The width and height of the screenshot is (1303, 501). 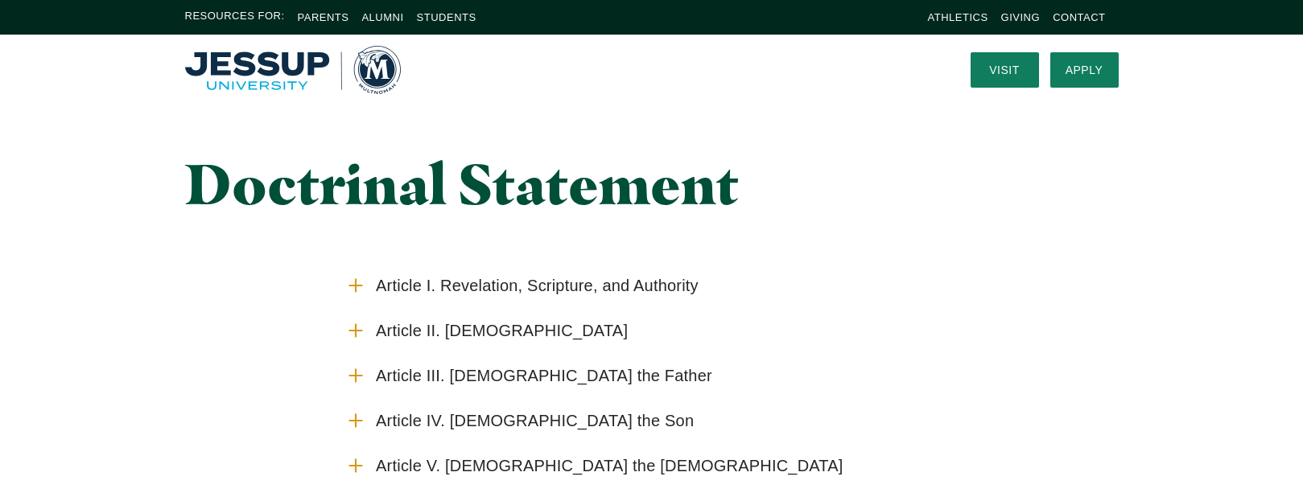 I want to click on a: Home, so click(x=293, y=70).